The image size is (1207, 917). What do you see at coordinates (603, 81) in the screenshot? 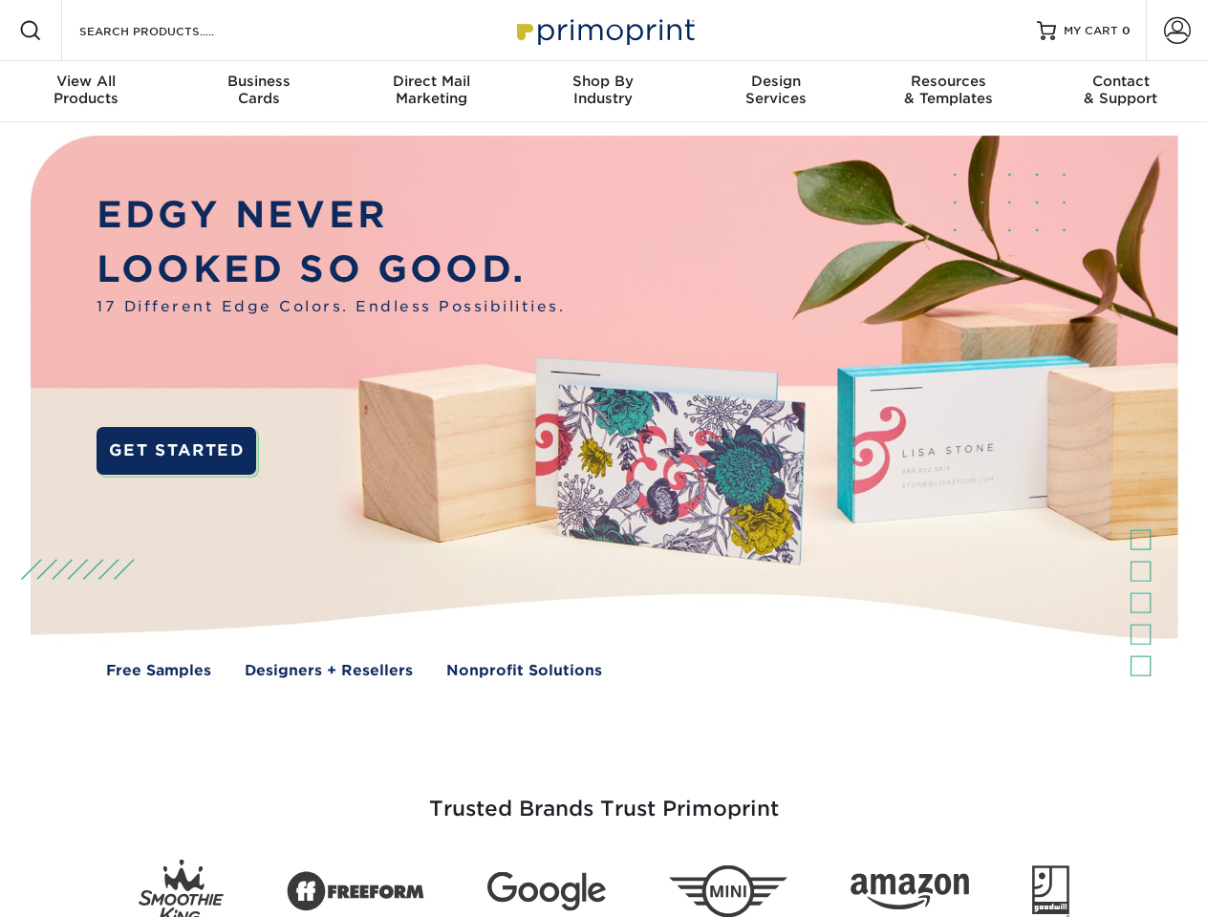
I see `span: Shop By` at bounding box center [603, 81].